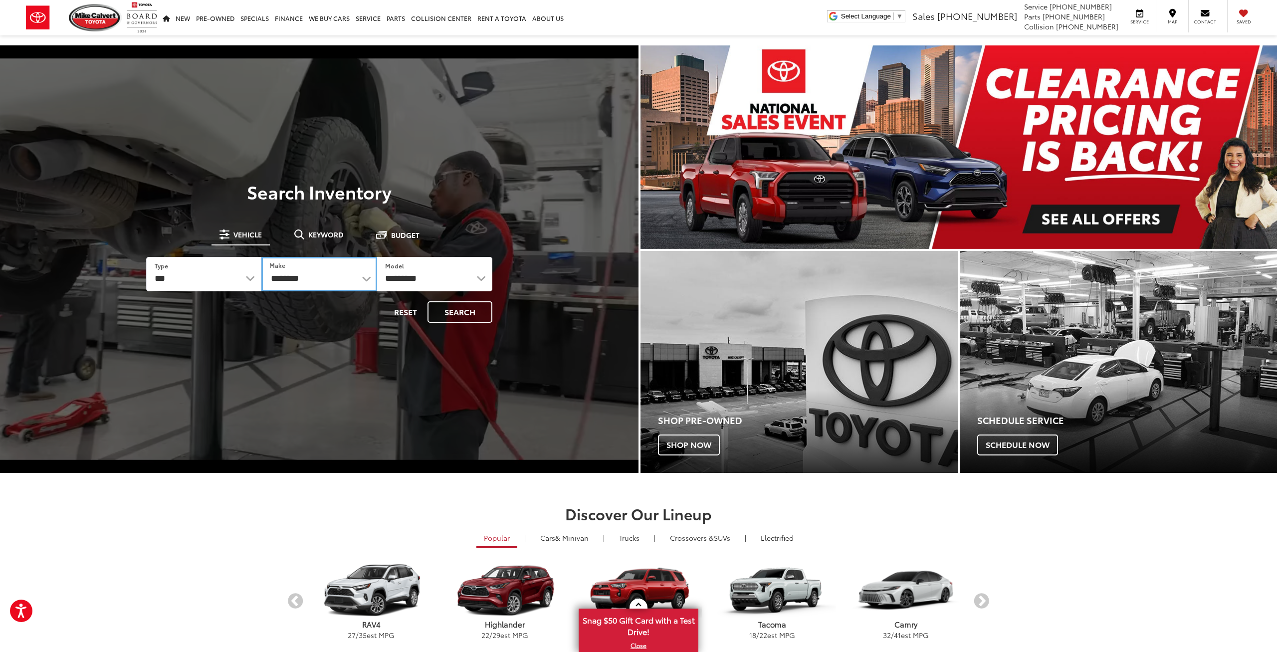 This screenshot has width=1277, height=652. I want to click on span: 18, so click(753, 635).